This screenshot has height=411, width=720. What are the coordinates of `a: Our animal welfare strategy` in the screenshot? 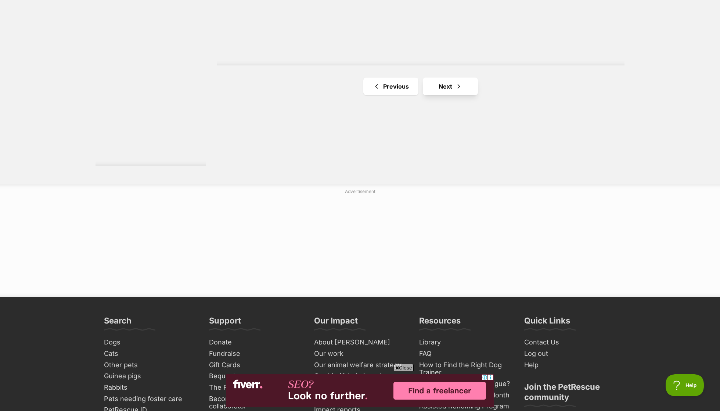 It's located at (360, 365).